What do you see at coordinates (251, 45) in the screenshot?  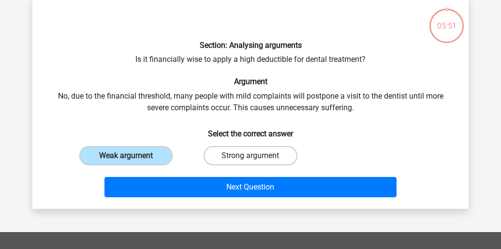 I see `h6: Section: Analysing arguments` at bounding box center [251, 45].